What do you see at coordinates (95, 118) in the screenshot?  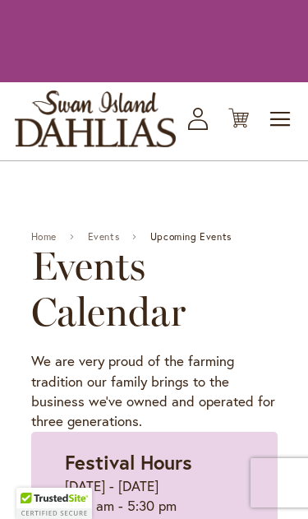 I see `a: store logo` at bounding box center [95, 118].